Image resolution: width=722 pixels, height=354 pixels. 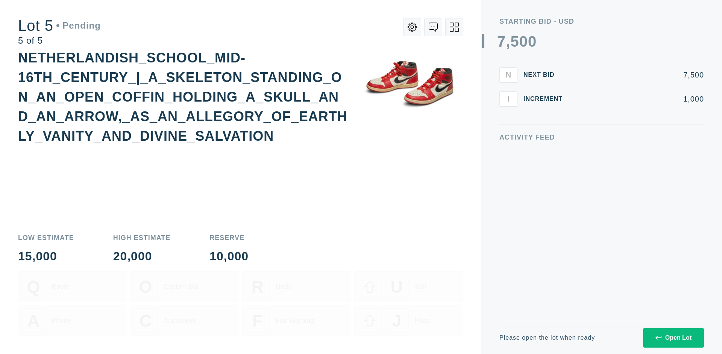 What do you see at coordinates (229, 256) in the screenshot?
I see `div: 10,000` at bounding box center [229, 256].